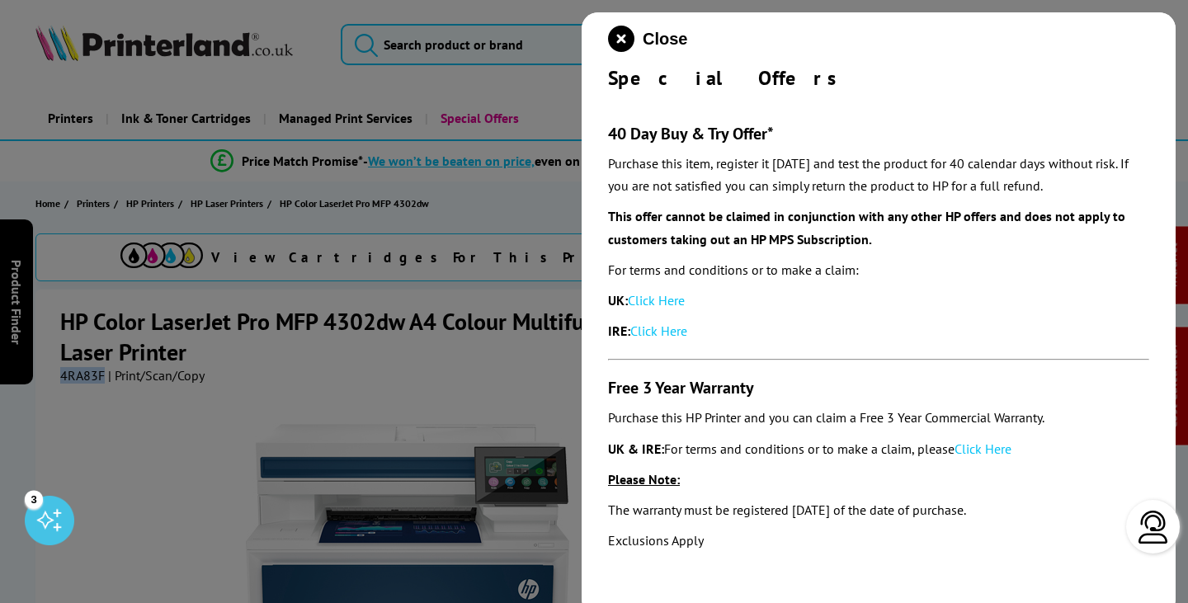 Image resolution: width=1188 pixels, height=603 pixels. Describe the element at coordinates (619, 331) in the screenshot. I see `strong: IRE:` at that location.